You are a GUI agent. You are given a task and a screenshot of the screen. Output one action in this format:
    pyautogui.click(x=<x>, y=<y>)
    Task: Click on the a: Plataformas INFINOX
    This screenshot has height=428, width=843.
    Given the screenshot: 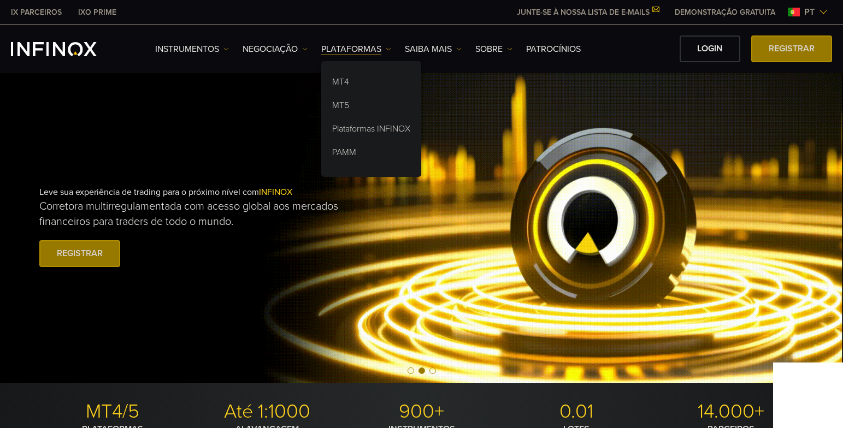 What is the action you would take?
    pyautogui.click(x=371, y=130)
    